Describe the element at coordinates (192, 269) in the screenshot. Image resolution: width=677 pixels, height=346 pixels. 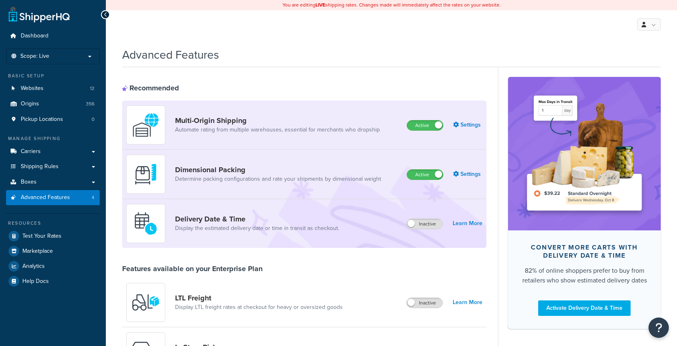
I see `div: Features available on your Enterprise Plan` at that location.